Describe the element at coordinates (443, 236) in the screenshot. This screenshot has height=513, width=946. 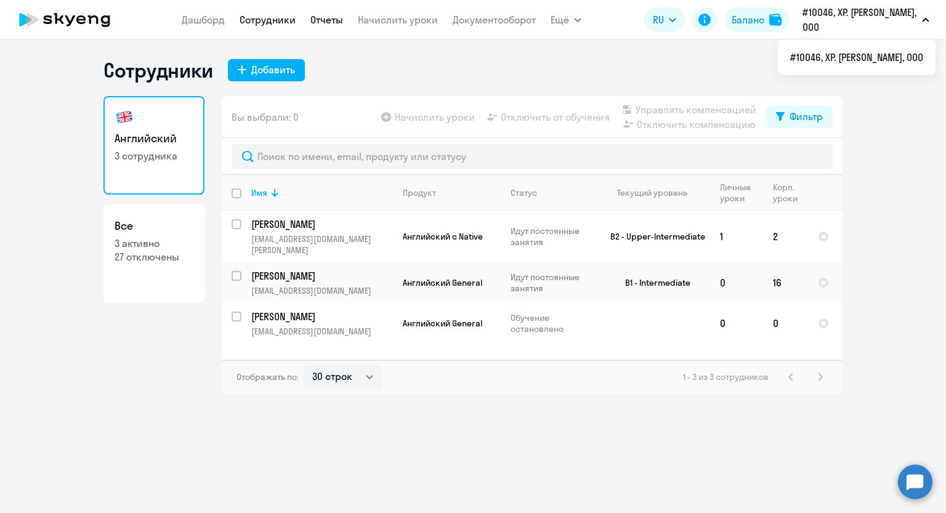
I see `span: Английский с Native` at that location.